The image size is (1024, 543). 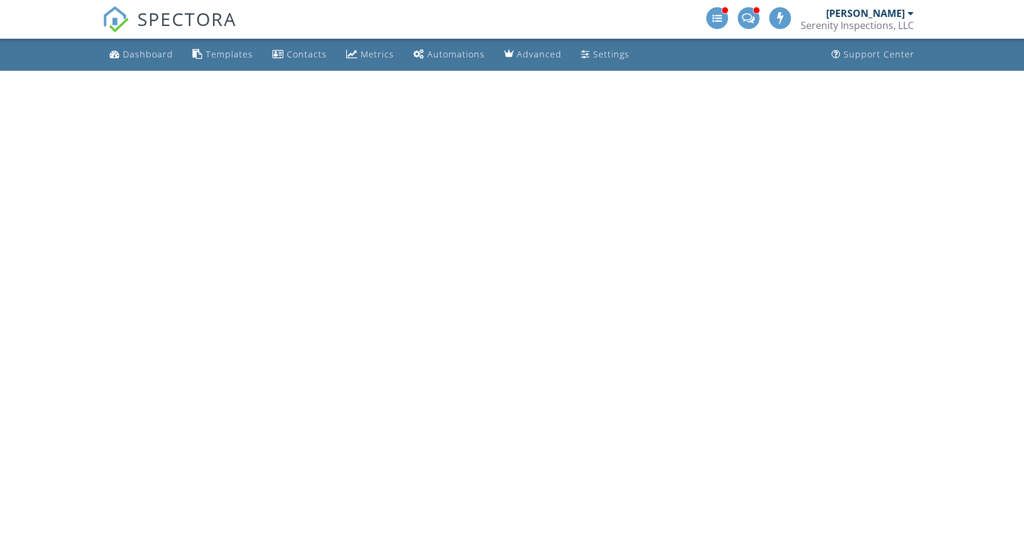 What do you see at coordinates (377, 54) in the screenshot?
I see `div: Metrics` at bounding box center [377, 54].